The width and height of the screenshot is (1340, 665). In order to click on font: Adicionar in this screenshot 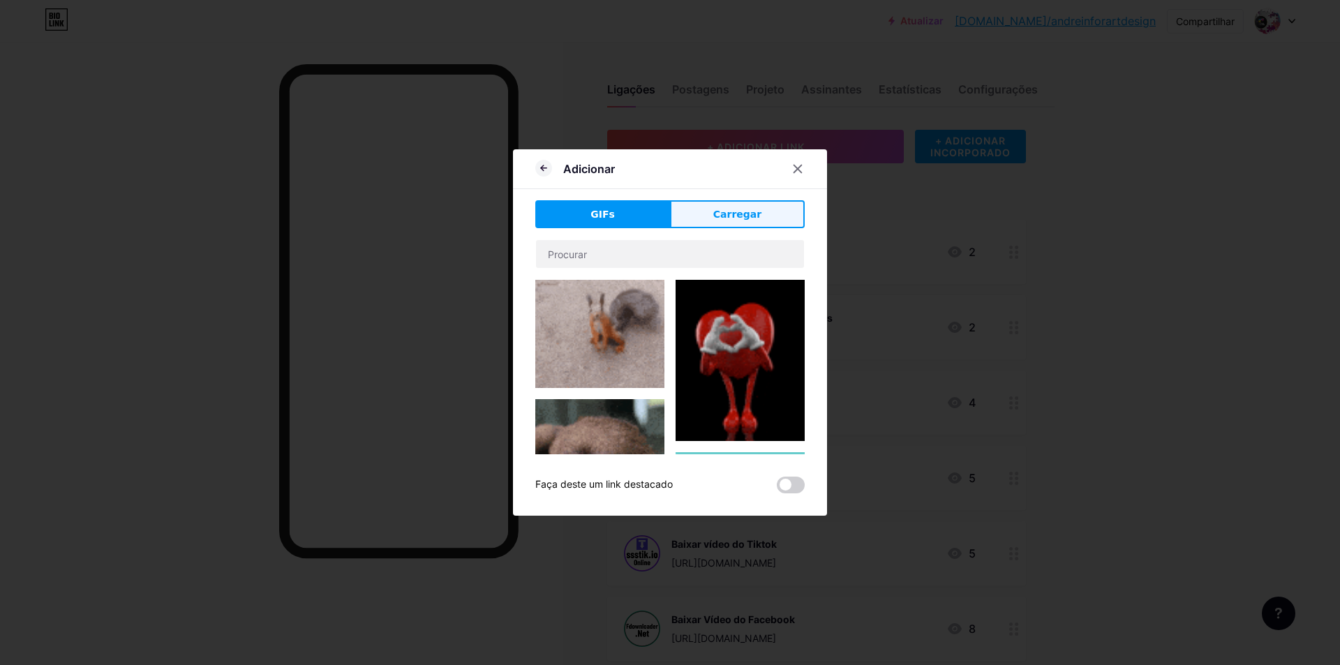, I will do `click(589, 169)`.